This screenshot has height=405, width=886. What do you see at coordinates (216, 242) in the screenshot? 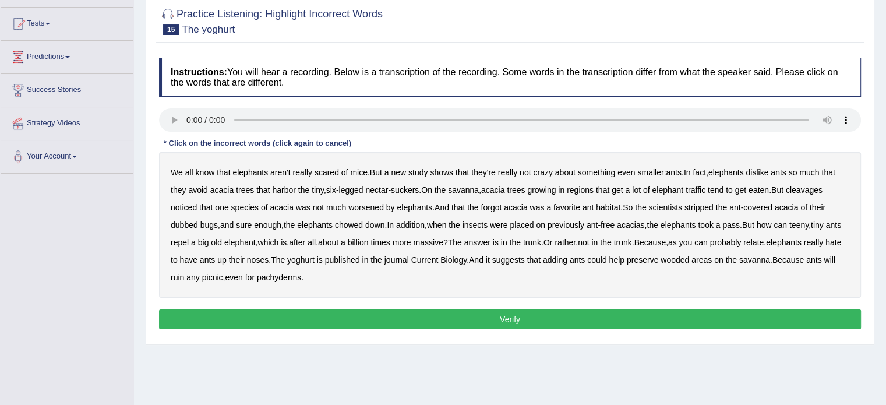
I see `b: old` at bounding box center [216, 242].